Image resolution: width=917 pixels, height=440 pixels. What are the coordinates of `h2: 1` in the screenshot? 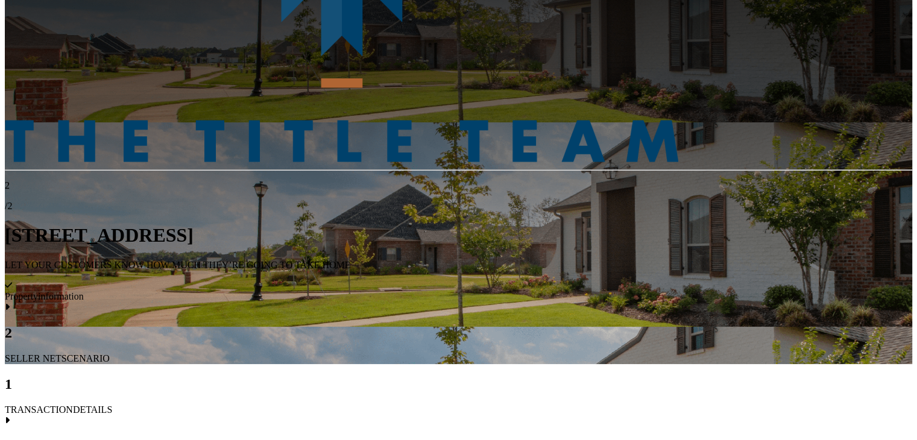 It's located at (458, 384).